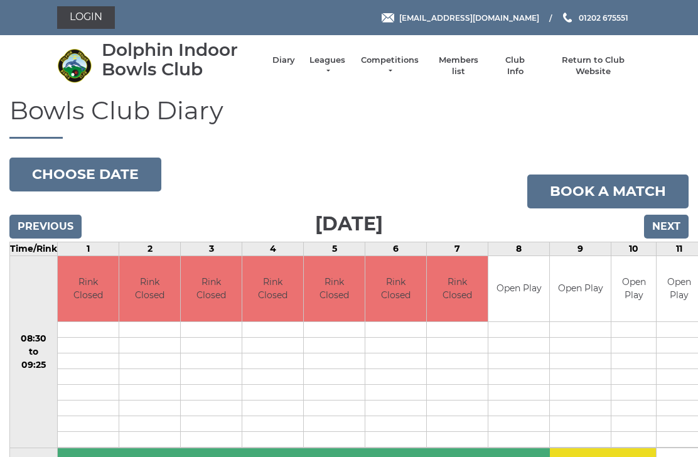 The image size is (698, 457). I want to click on img: Dolphin Indoor Bowls Club, so click(74, 65).